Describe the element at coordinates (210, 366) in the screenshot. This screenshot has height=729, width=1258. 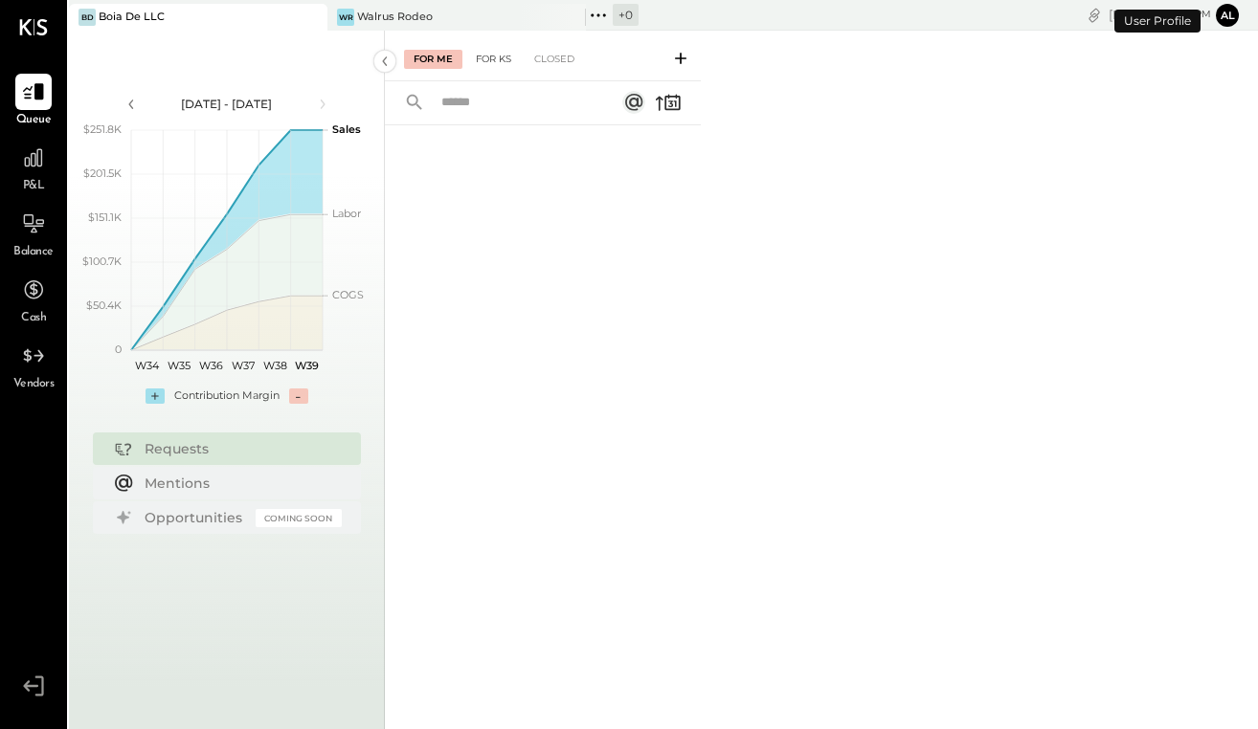
I see `text: W36` at that location.